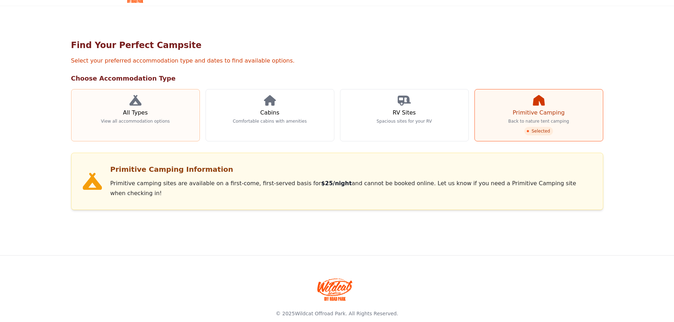 The width and height of the screenshot is (674, 322). Describe the element at coordinates (320, 314) in the screenshot. I see `a: Wildcat Offroad Park` at that location.